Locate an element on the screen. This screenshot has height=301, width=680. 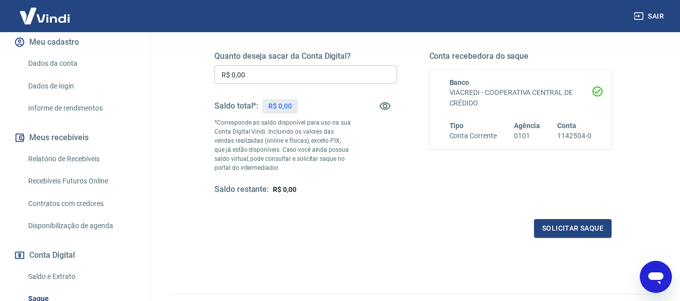
button: Sair is located at coordinates (650, 16).